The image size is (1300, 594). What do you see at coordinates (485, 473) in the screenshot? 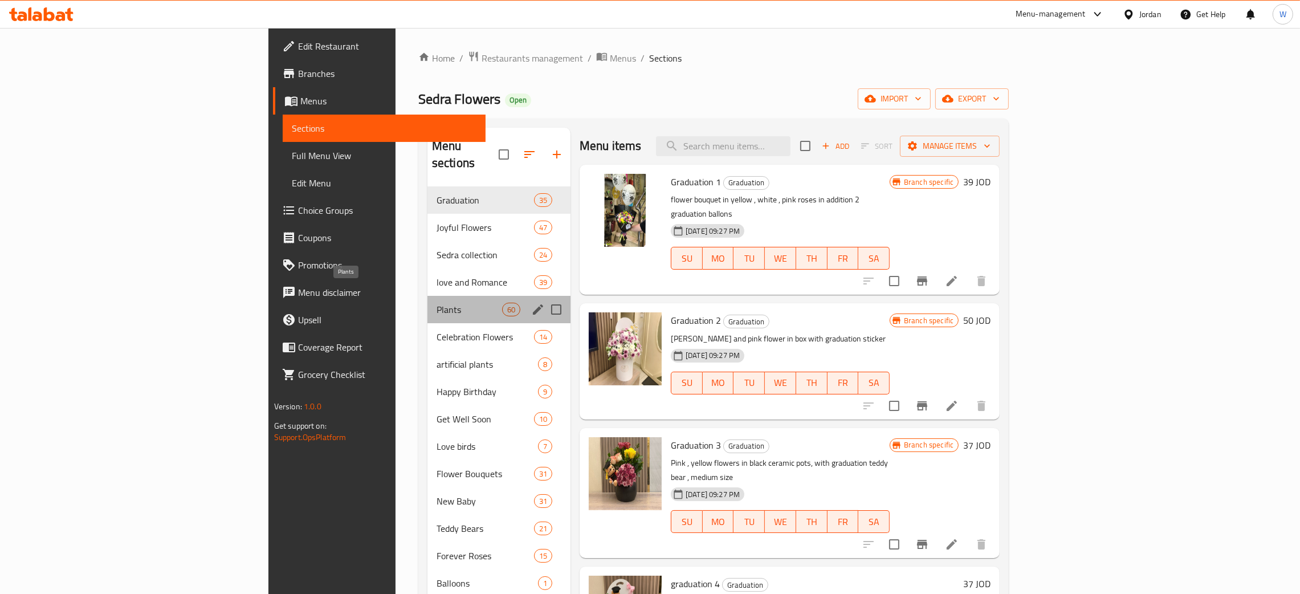
I see `span: Flower Bouquets` at bounding box center [485, 473].